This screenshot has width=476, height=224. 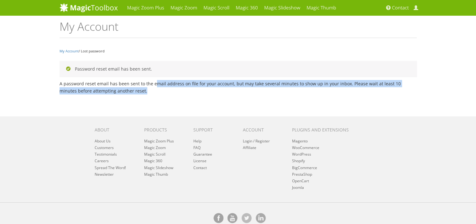 I want to click on a: FAQ, so click(x=197, y=147).